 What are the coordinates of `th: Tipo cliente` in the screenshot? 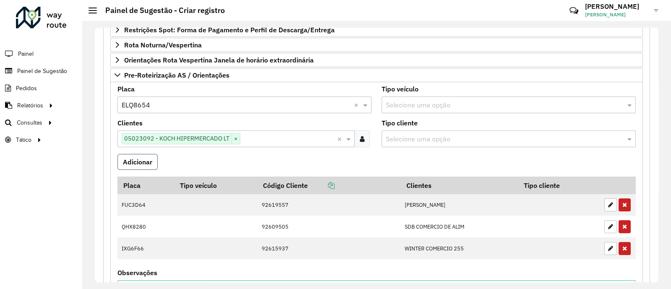 It's located at (559, 185).